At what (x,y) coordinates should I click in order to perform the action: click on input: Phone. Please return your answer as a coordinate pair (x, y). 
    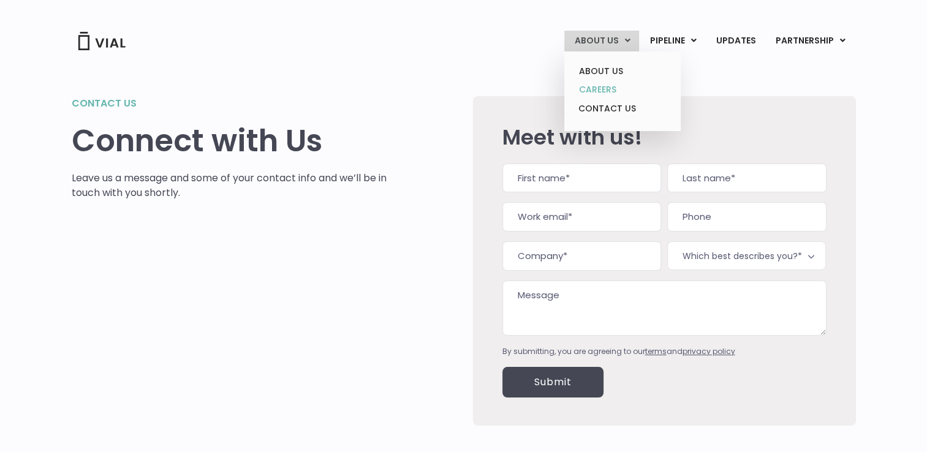
    Looking at the image, I should click on (746, 217).